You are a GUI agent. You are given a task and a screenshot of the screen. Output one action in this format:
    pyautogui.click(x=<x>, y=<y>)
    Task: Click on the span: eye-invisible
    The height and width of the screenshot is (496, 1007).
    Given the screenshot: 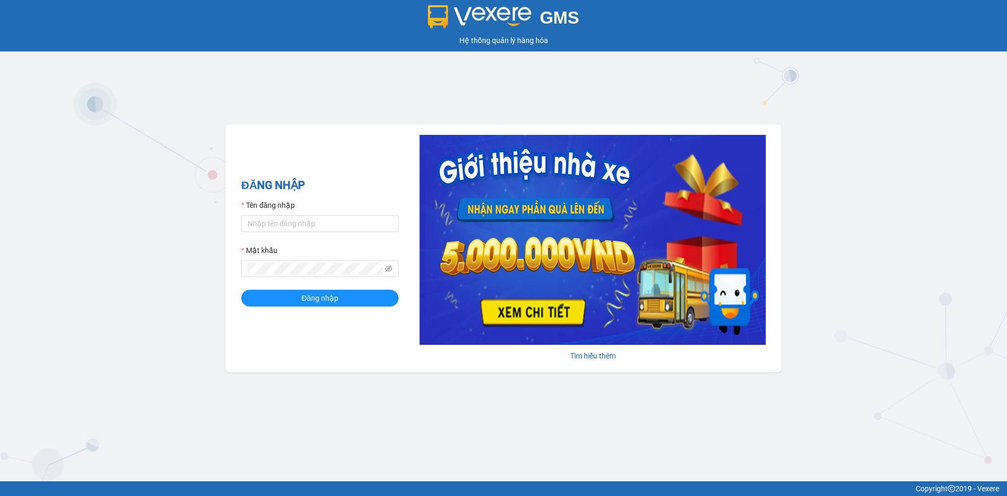 What is the action you would take?
    pyautogui.click(x=389, y=269)
    